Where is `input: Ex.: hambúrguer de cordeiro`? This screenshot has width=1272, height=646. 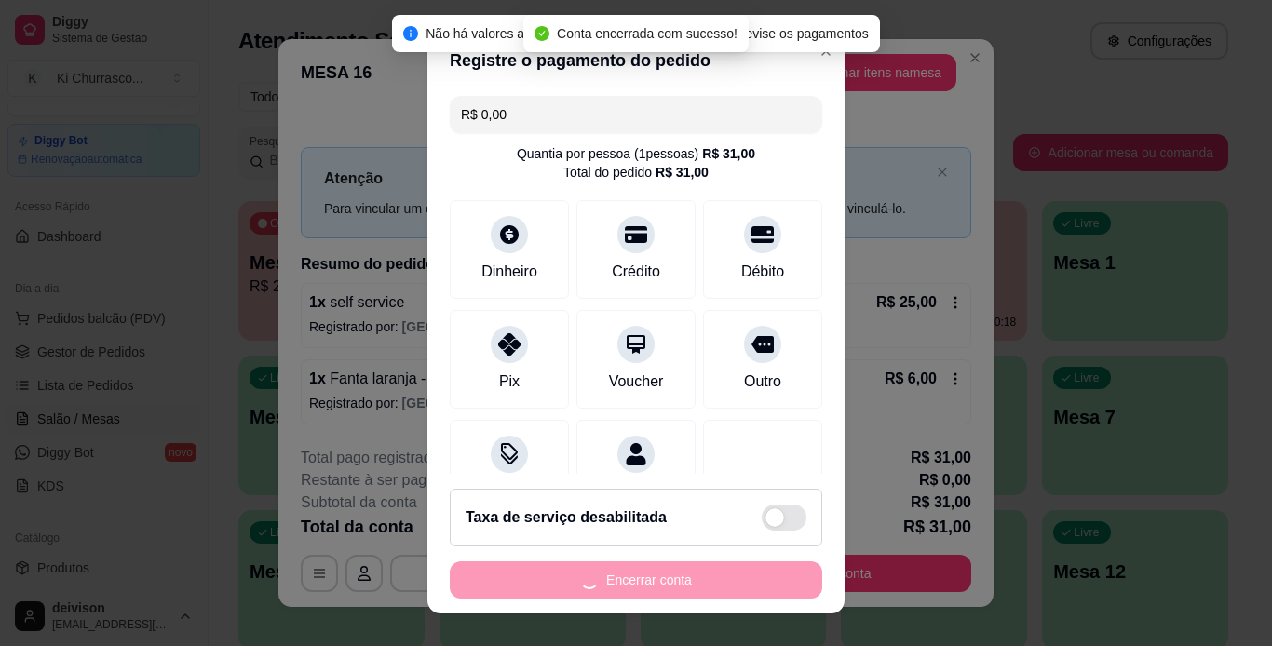 input: Ex.: hambúrguer de cordeiro is located at coordinates (636, 115).